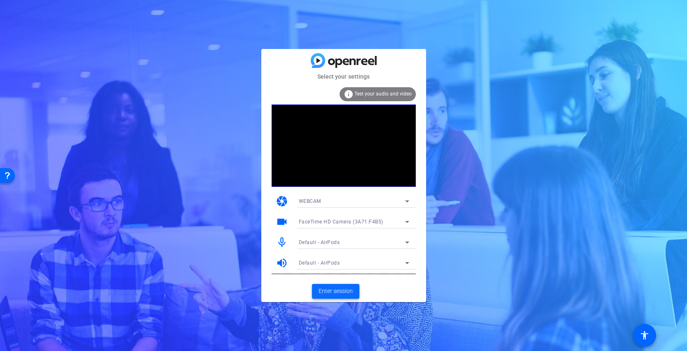 This screenshot has height=351, width=687. I want to click on mat-icon: volume_up, so click(282, 263).